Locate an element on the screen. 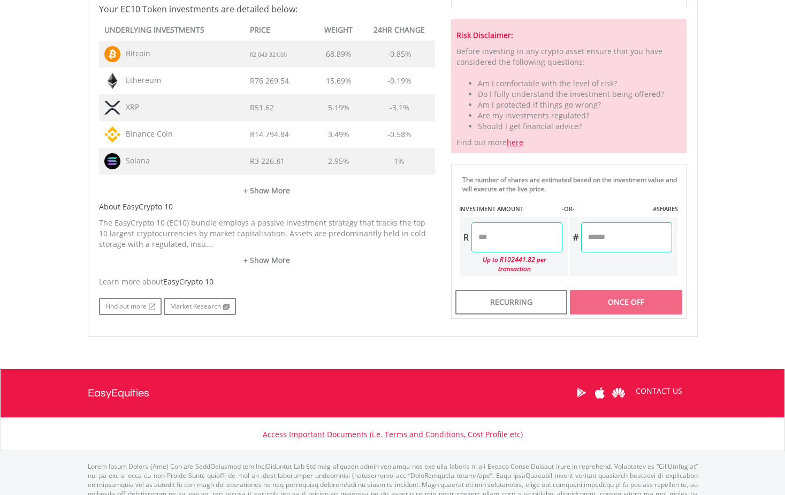 The height and width of the screenshot is (495, 785). a: CONTACT US is located at coordinates (659, 391).